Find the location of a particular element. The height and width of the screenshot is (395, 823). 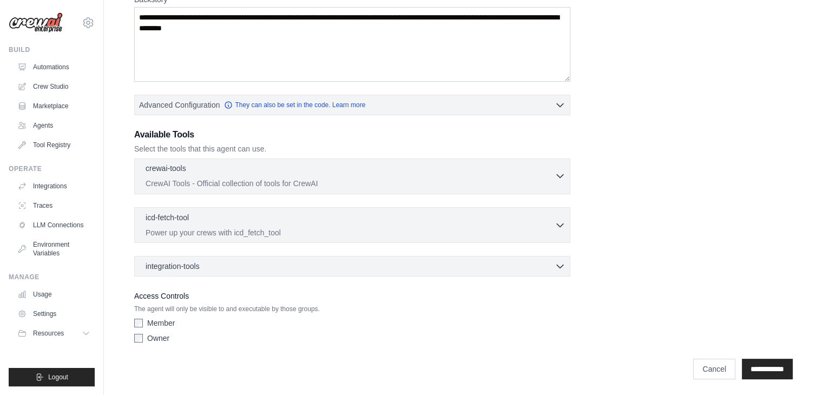

p: CrewAI Tools - Official collection of tools for CrewAI is located at coordinates (350, 183).